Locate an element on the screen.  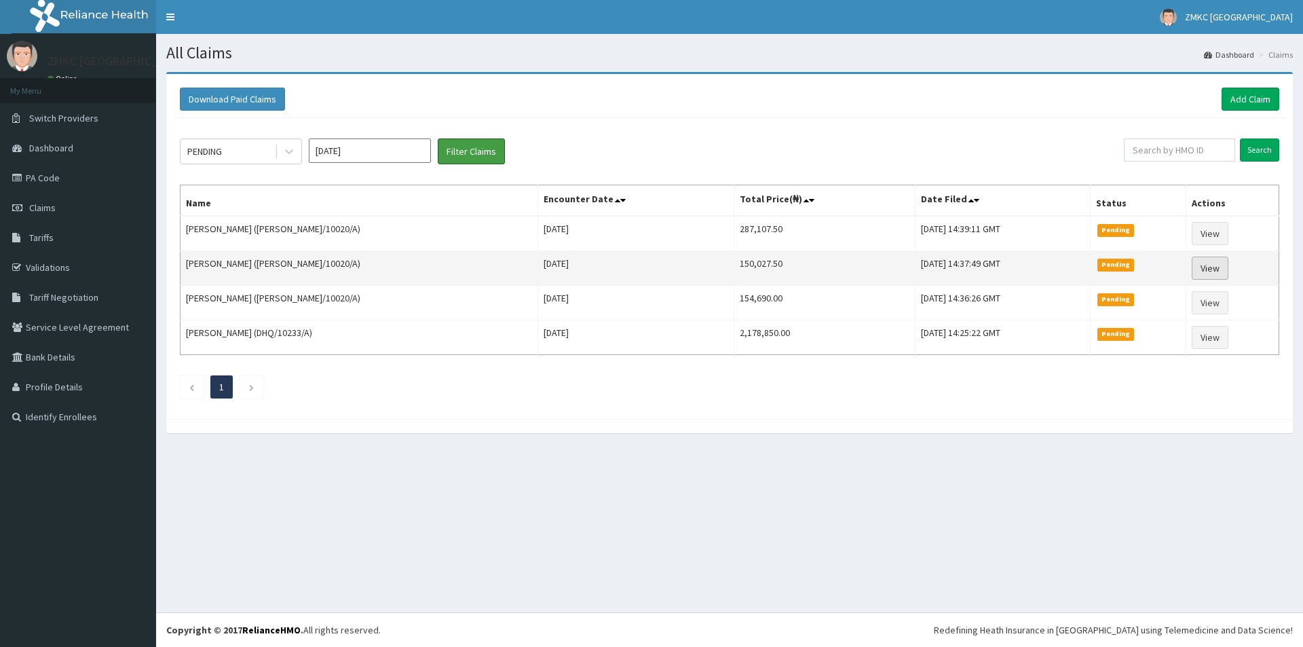
a: Next page is located at coordinates (251, 387).